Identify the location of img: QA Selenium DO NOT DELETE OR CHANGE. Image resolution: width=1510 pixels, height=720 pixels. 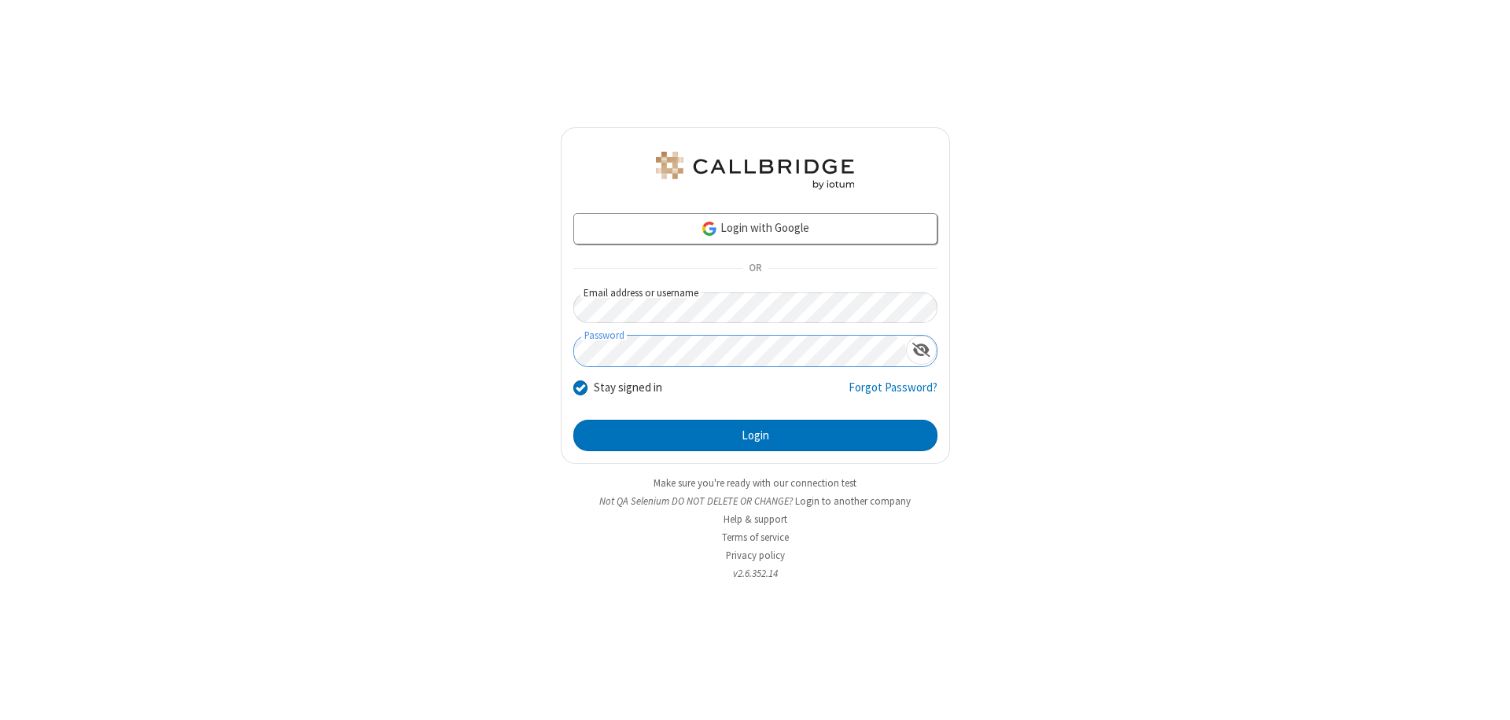
(755, 171).